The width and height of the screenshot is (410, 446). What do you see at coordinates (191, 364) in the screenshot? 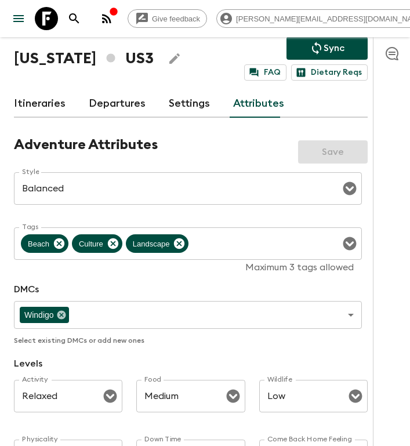
I see `p: Levels` at bounding box center [191, 364].